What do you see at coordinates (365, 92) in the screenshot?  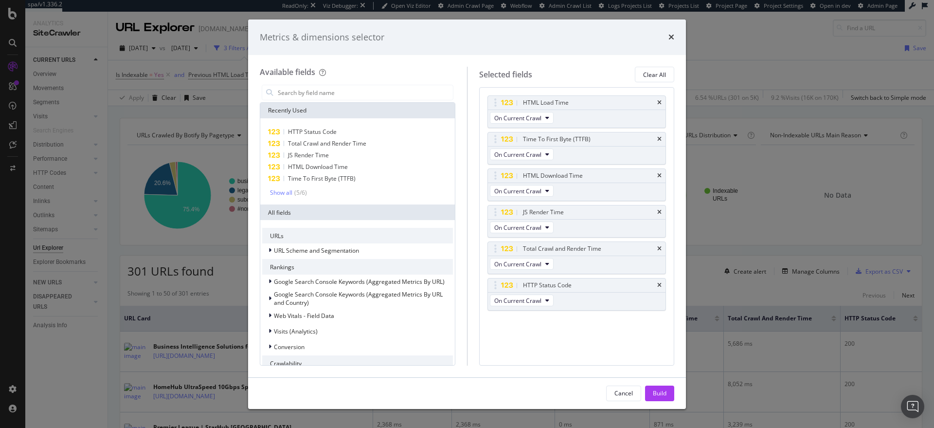 I see `input: Search by field name` at bounding box center [365, 92].